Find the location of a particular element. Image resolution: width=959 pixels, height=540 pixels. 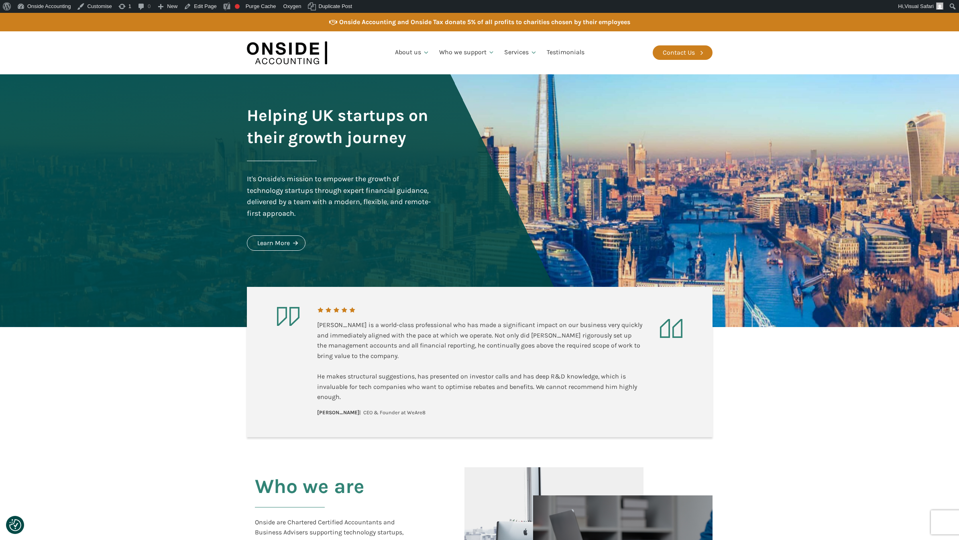

div: Contact Us is located at coordinates (679, 53).